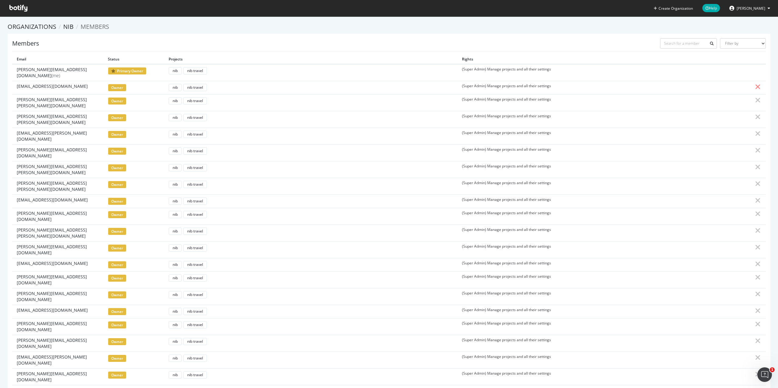  What do you see at coordinates (58, 59) in the screenshot?
I see `th: Email` at bounding box center [58, 59].